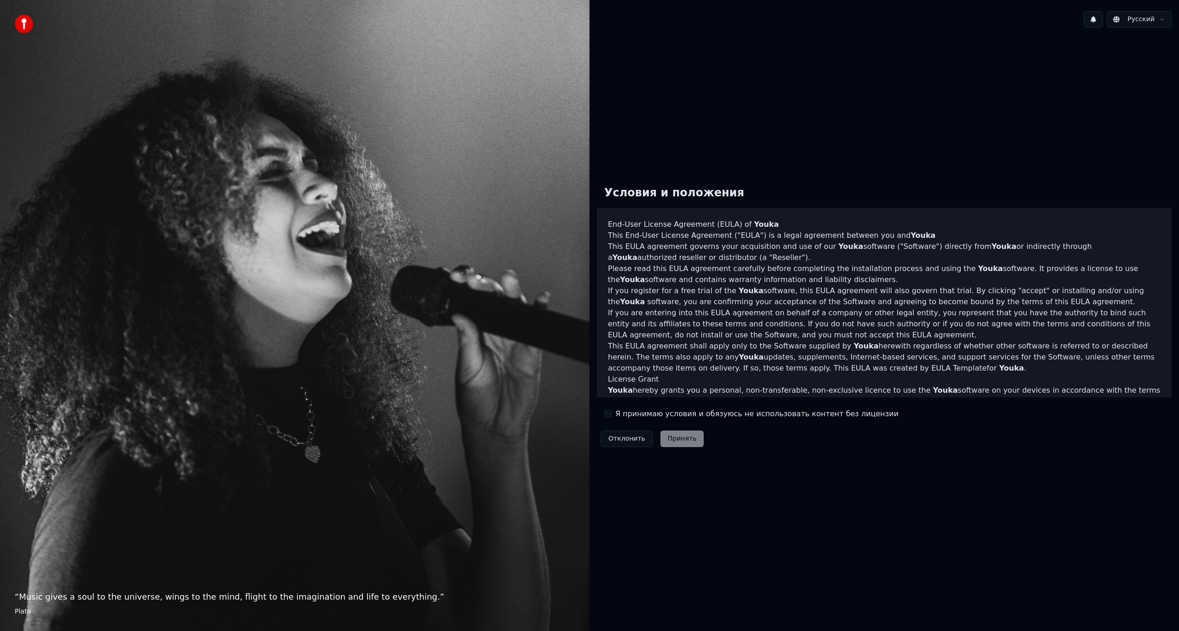  I want to click on label: Я принимаю условия и обязуюсь не использовать контент без лицензии, so click(757, 414).